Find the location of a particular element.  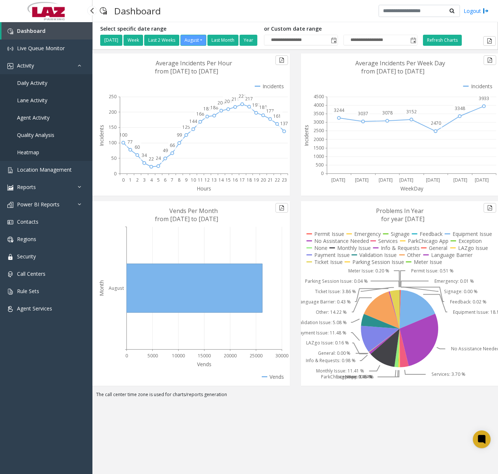

div: The call center time zone is used for charts/reports generation is located at coordinates (295, 397).